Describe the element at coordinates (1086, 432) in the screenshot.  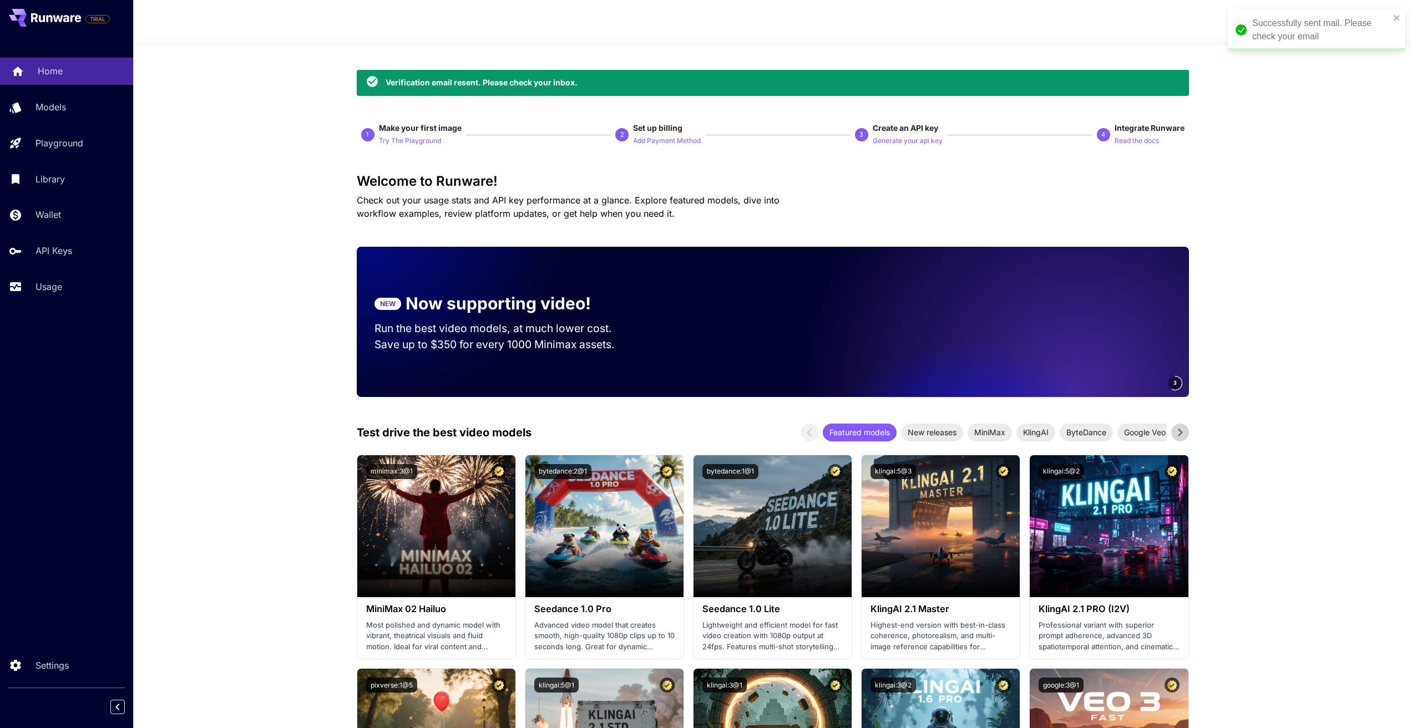
I see `span: ByteDance` at that location.